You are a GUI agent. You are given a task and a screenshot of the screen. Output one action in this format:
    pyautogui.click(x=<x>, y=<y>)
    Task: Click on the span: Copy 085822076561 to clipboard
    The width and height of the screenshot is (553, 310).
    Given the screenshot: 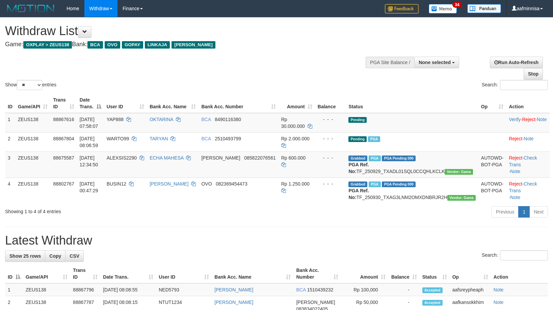 What is the action you would take?
    pyautogui.click(x=259, y=158)
    